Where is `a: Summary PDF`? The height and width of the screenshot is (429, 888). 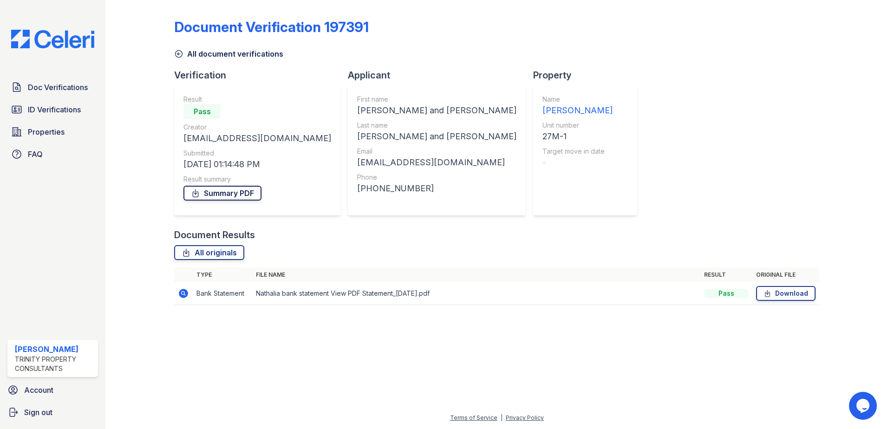
a: Summary PDF is located at coordinates (222, 193).